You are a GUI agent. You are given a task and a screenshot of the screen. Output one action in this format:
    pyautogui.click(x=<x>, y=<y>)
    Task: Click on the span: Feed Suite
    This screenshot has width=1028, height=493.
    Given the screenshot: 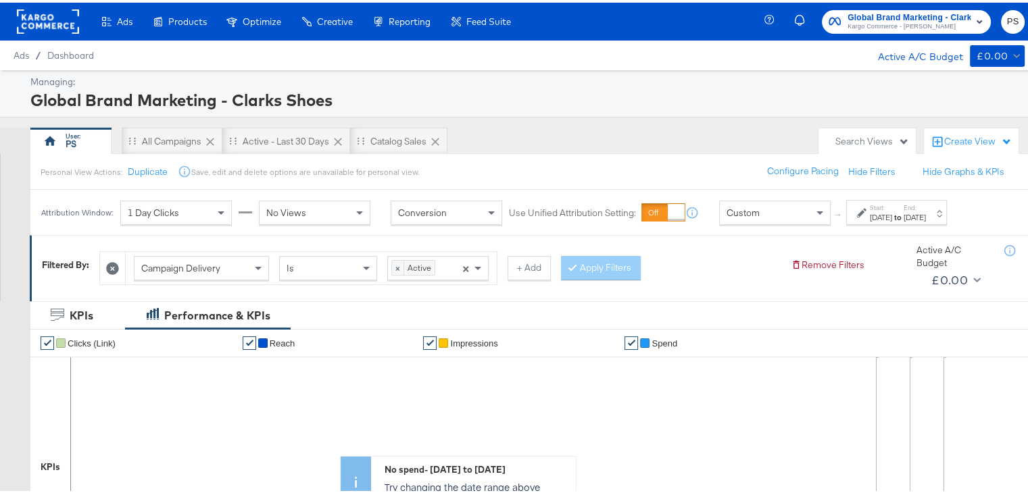 What is the action you would take?
    pyautogui.click(x=489, y=19)
    